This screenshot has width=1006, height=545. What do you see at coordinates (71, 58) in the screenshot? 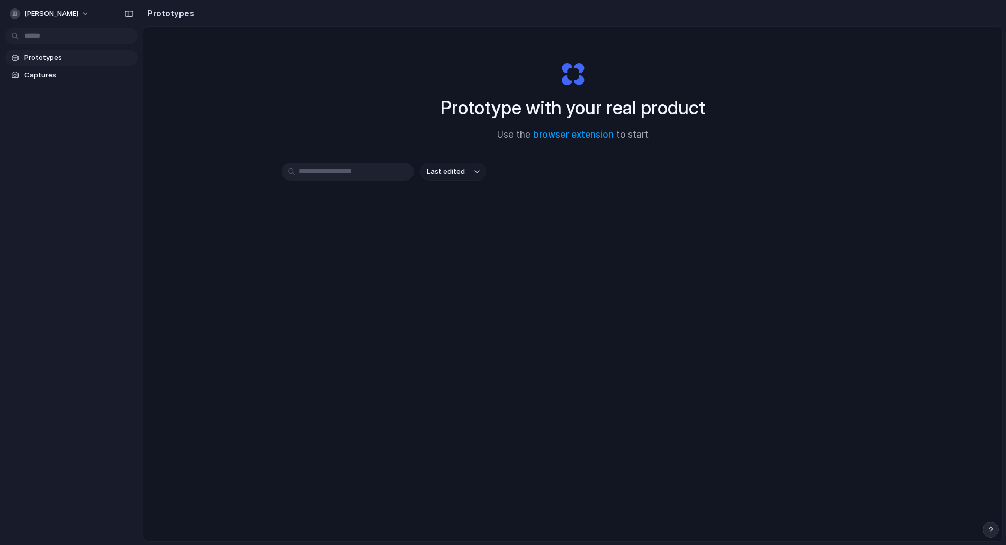
I see `a: Prototypes` at bounding box center [71, 58].